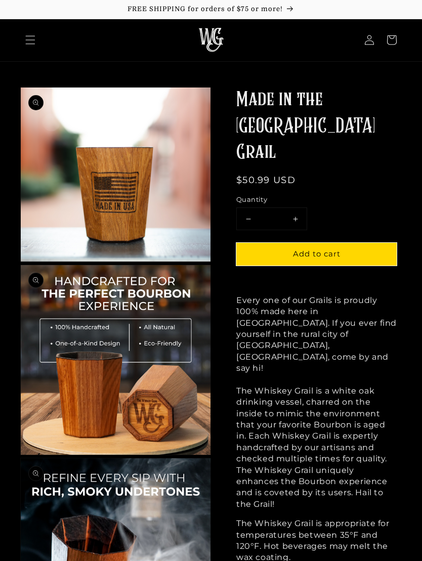  Describe the element at coordinates (211, 9) in the screenshot. I see `p: FREE SHIPPING for orders of $75 or more!` at that location.